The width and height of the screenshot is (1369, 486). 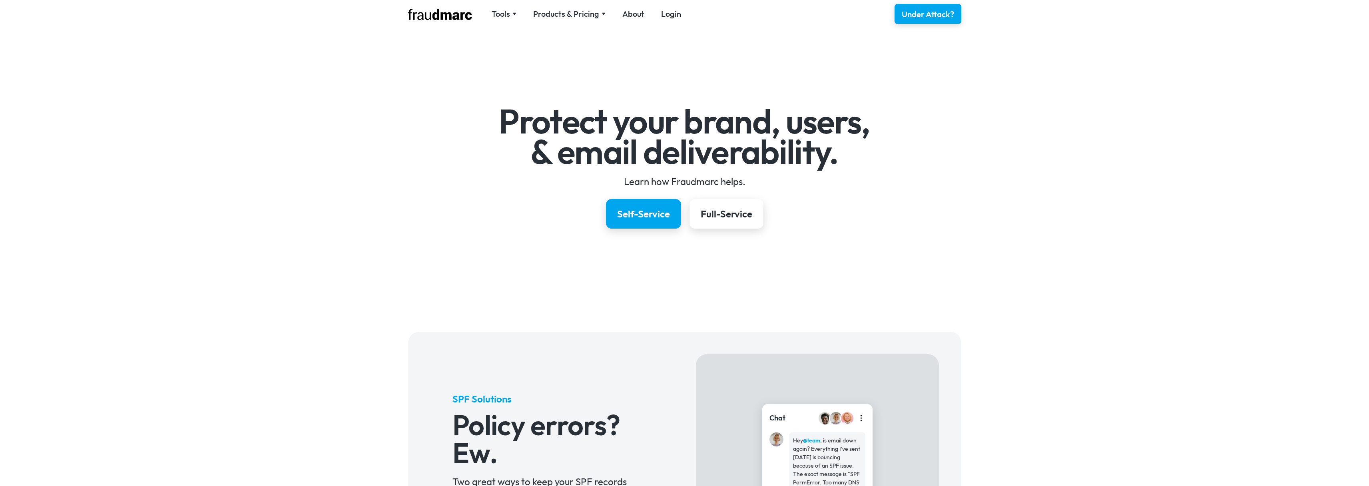 I want to click on a: Under Attack?, so click(x=928, y=14).